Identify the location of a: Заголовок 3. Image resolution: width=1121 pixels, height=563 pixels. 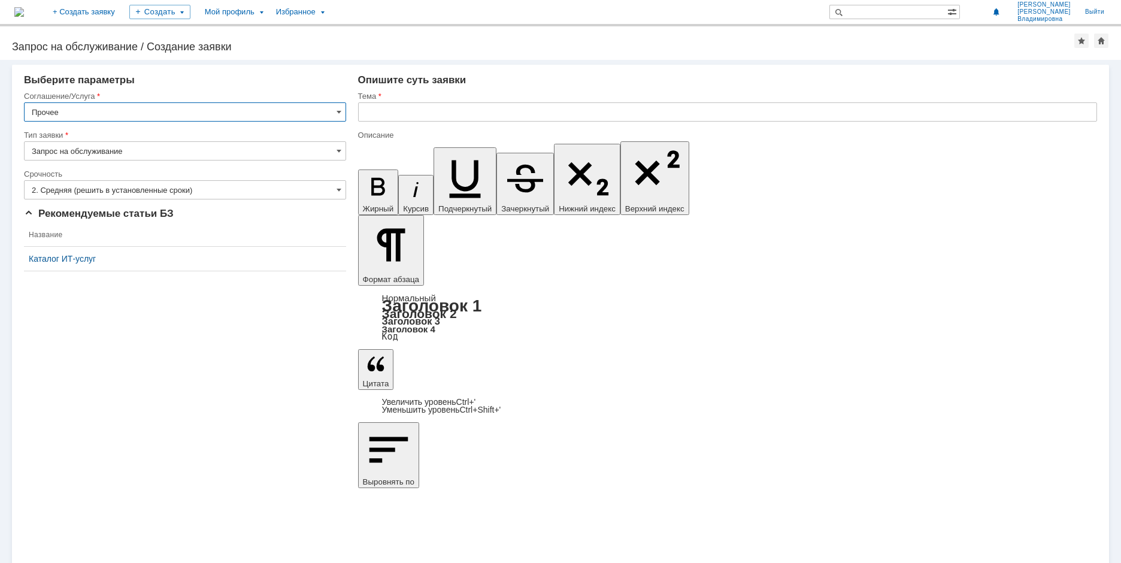
(411, 321).